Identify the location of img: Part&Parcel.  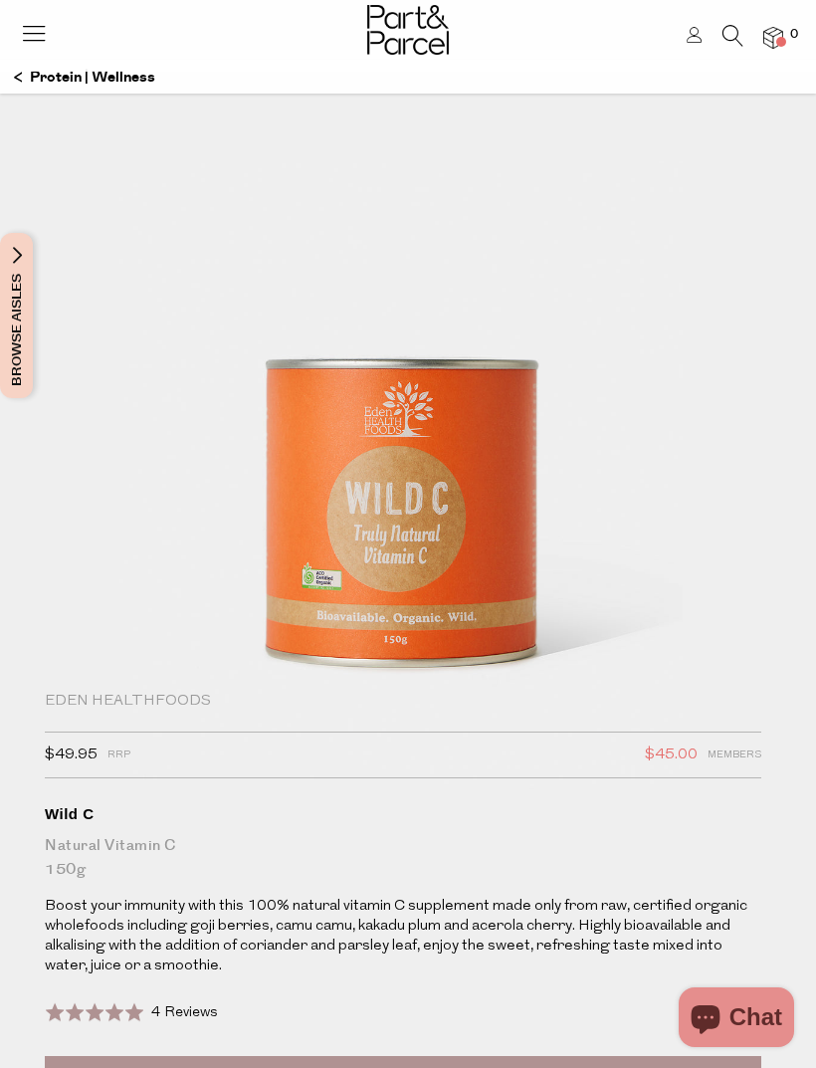
(408, 30).